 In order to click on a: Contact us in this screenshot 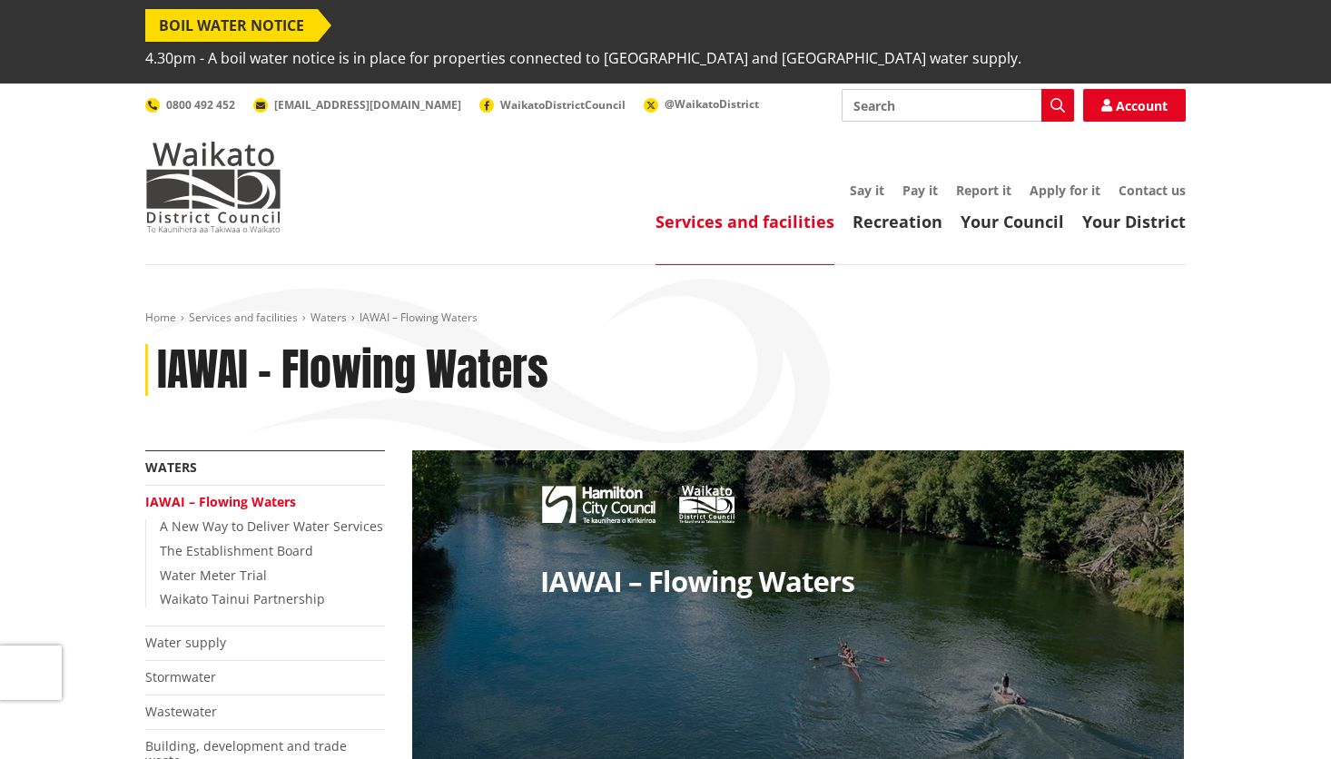, I will do `click(1152, 190)`.